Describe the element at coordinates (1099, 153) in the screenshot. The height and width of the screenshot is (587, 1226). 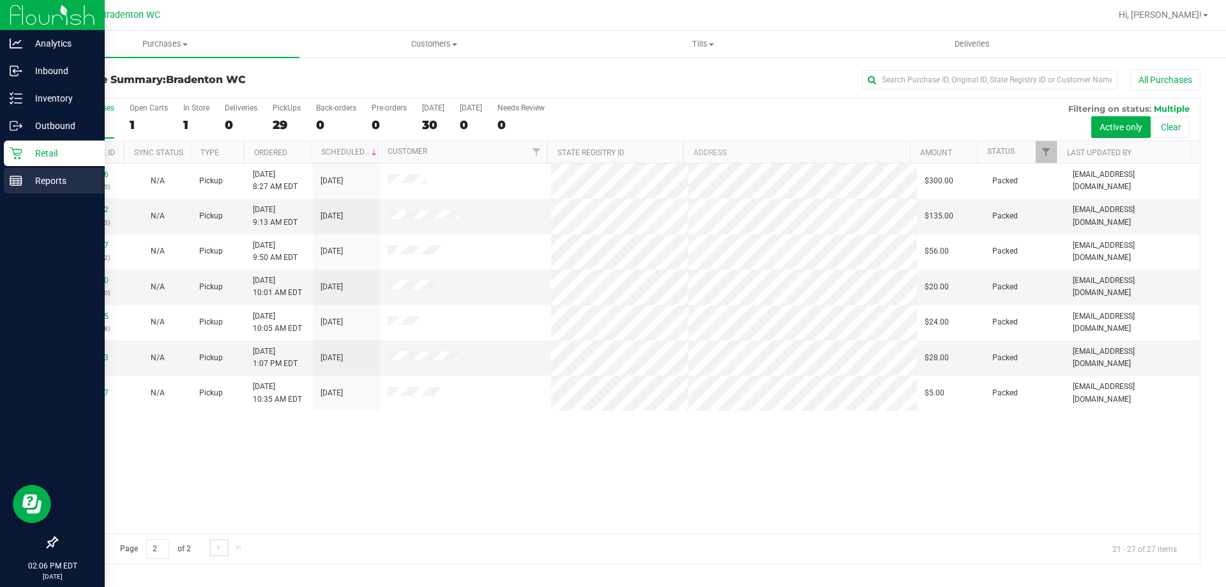
I see `a: Last Updated By` at that location.